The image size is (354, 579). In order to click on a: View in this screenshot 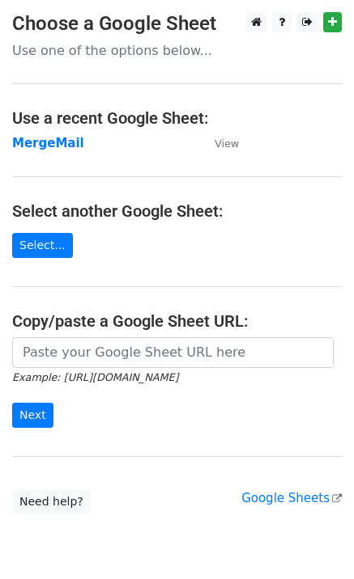, I will do `click(218, 143)`.